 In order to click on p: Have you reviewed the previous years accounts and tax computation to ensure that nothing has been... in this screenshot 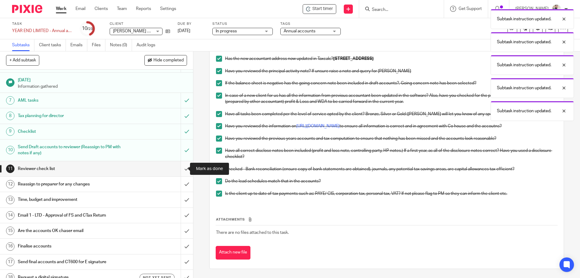, I will do `click(391, 138)`.